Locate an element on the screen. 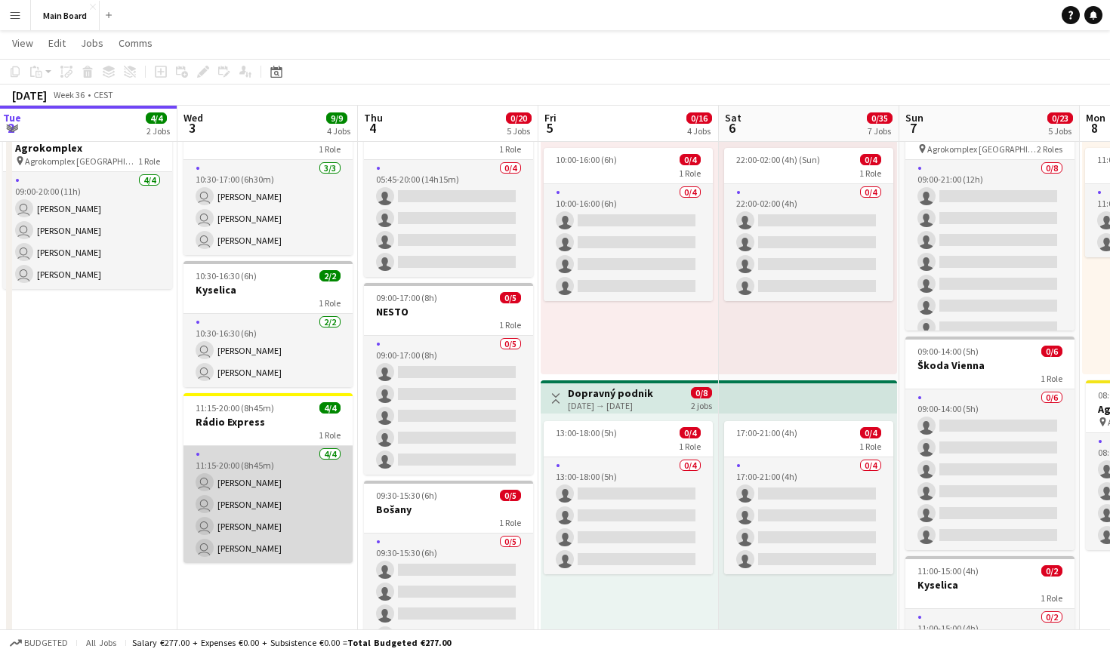 The height and width of the screenshot is (655, 1110). div: 05:45-20:00 (14h15m)0/4Rádio Express1 Role0/405:45-20:00 (14h15m) is located at coordinates (448, 192).